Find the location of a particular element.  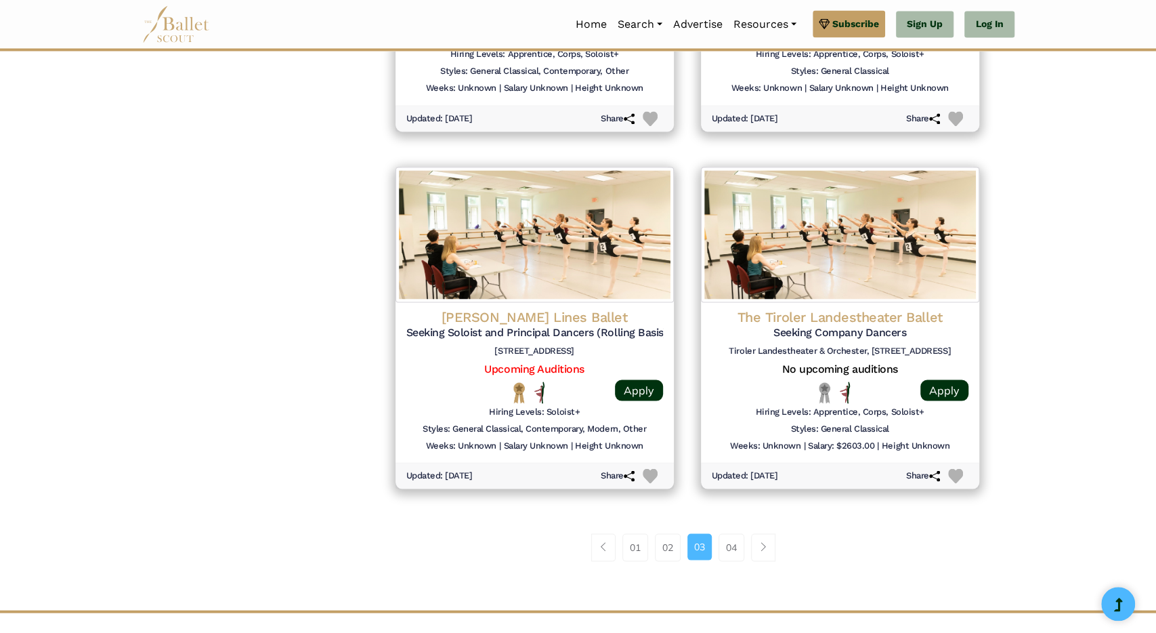

a: Home is located at coordinates (591, 24).